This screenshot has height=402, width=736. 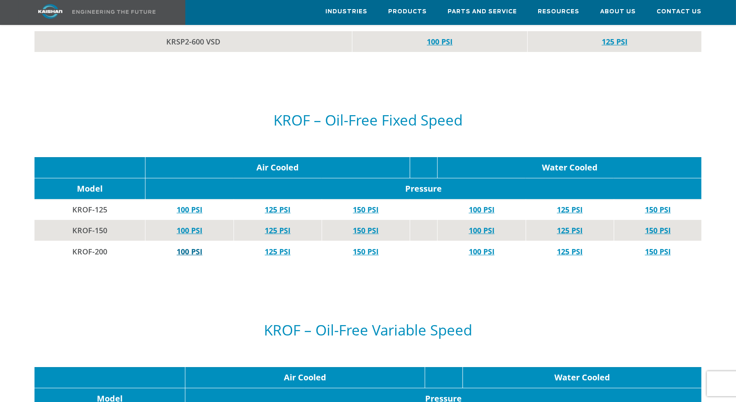 I want to click on span: About Us, so click(x=619, y=12).